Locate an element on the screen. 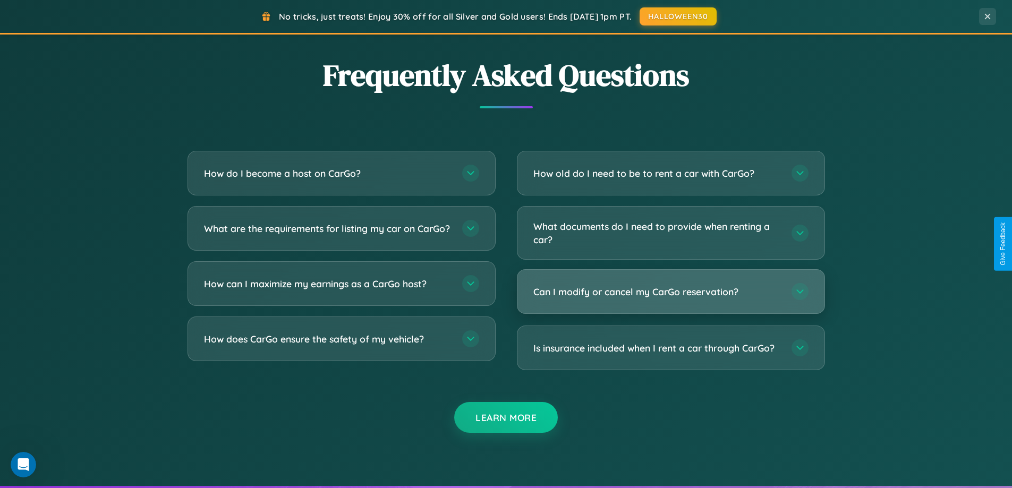 This screenshot has width=1012, height=488. h3: What documents do I need to provide when renting a car? is located at coordinates (657, 233).